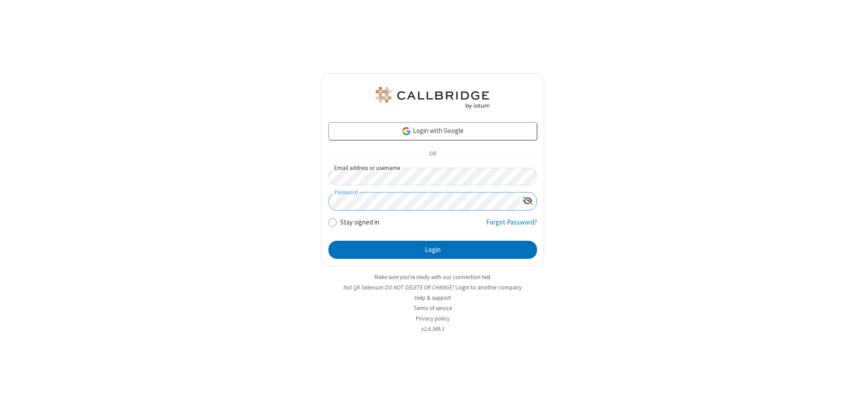 The height and width of the screenshot is (413, 865). Describe the element at coordinates (528, 200) in the screenshot. I see `div: Show password` at that location.